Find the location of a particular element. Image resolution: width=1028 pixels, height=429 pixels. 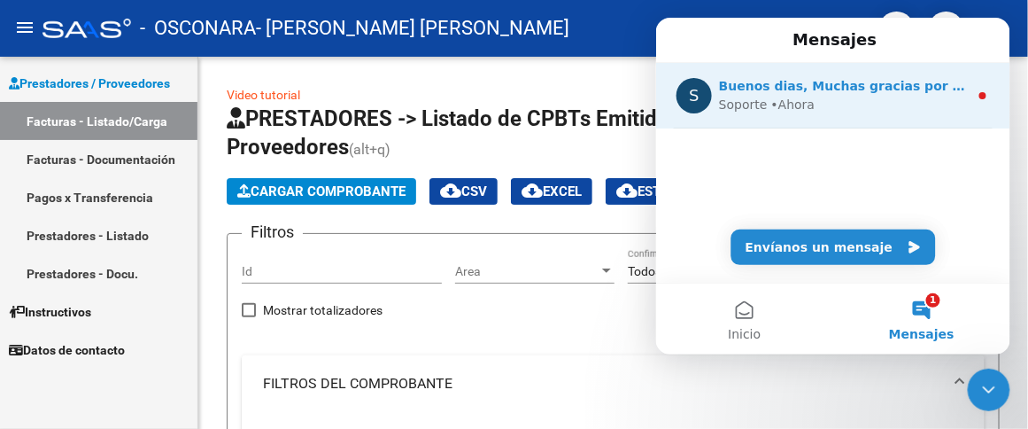

span: CSV is located at coordinates (463, 191).